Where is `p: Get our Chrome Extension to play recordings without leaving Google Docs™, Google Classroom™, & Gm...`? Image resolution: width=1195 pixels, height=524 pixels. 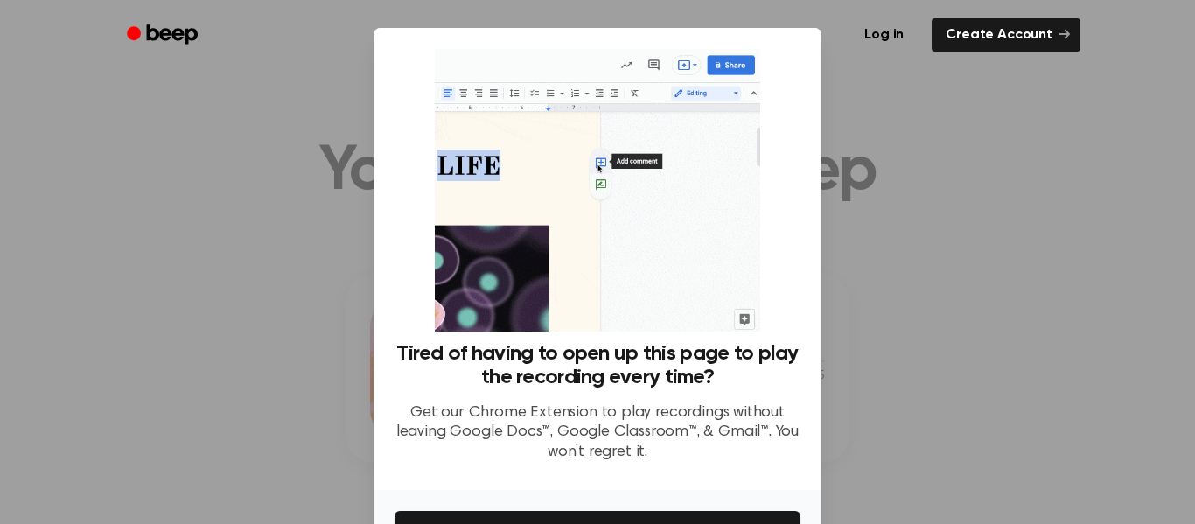 p: Get our Chrome Extension to play recordings without leaving Google Docs™, Google Classroom™, & Gm... is located at coordinates (597, 433).